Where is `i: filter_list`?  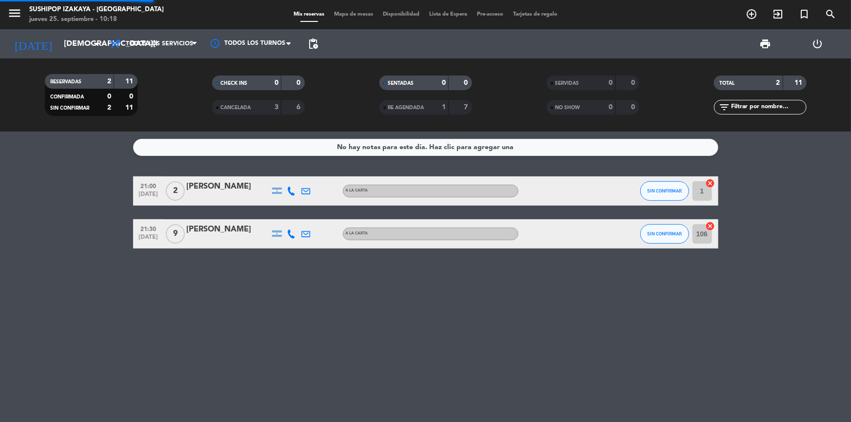
i: filter_list is located at coordinates (724, 107).